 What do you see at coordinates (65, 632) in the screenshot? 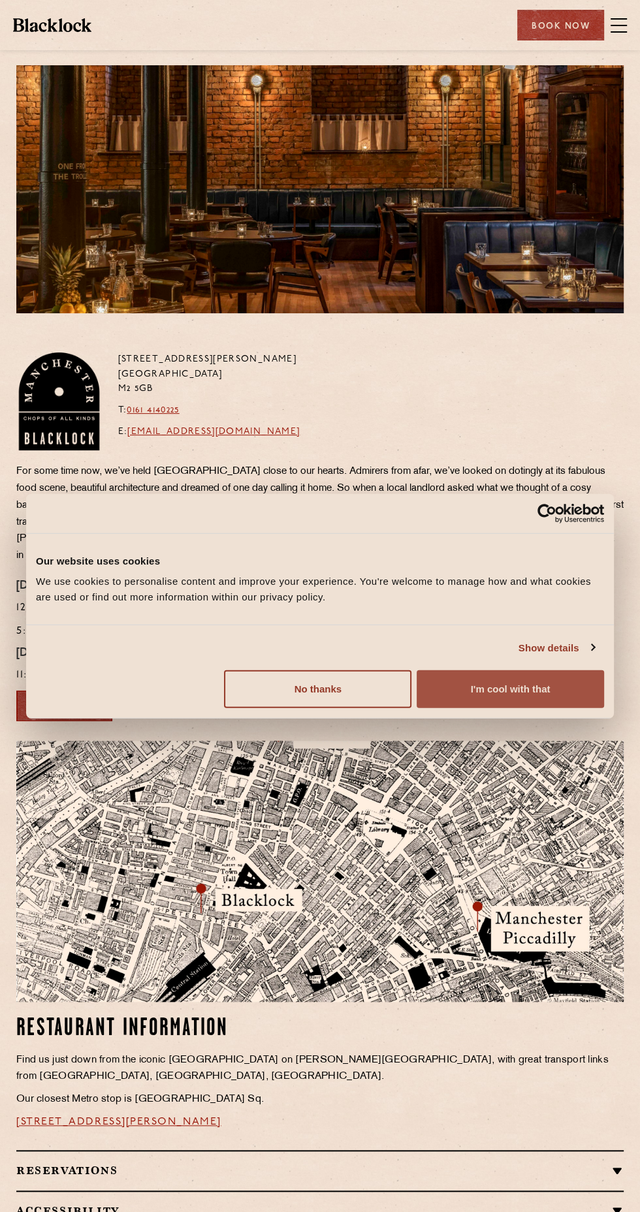
I see `p: 5:00pm - 10:00pm` at bounding box center [65, 632].